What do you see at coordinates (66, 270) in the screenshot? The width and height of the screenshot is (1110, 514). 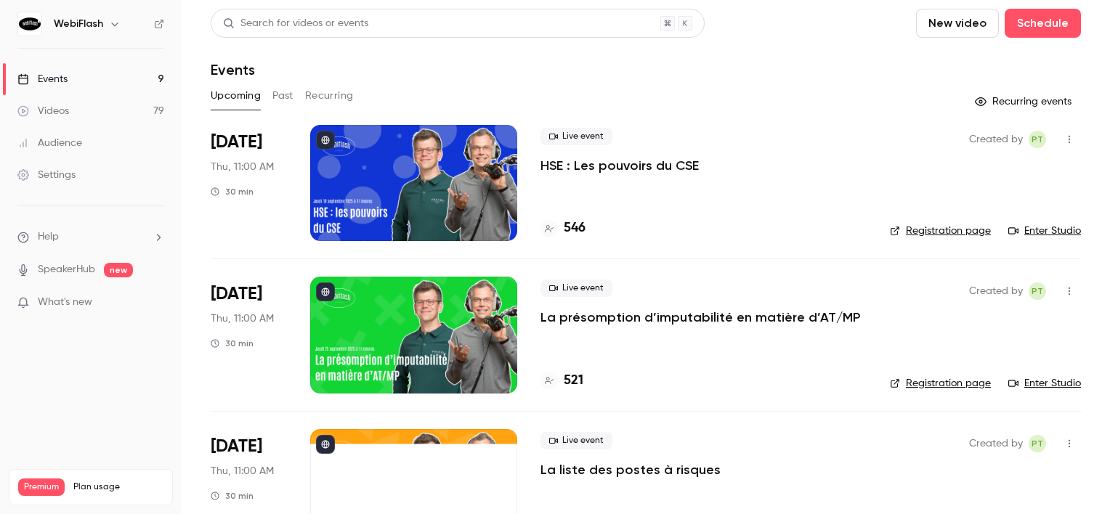 I see `a: SpeakerHub` at bounding box center [66, 270].